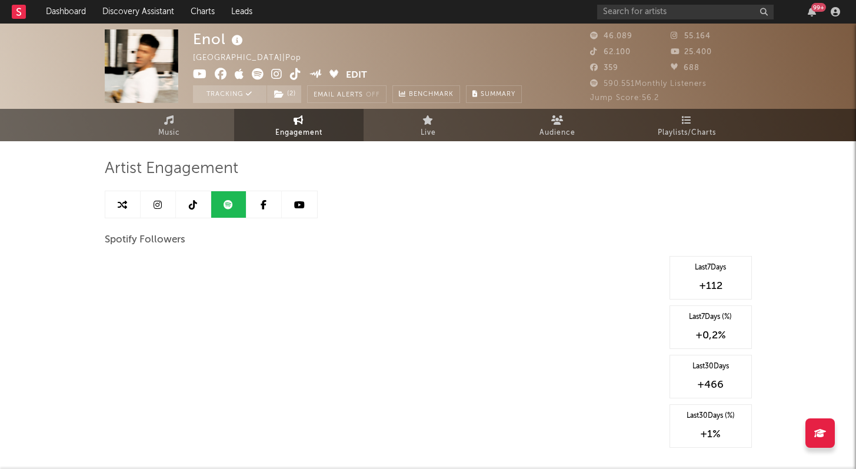 The width and height of the screenshot is (856, 469). Describe the element at coordinates (710, 335) in the screenshot. I see `div: +0,2 %` at that location.